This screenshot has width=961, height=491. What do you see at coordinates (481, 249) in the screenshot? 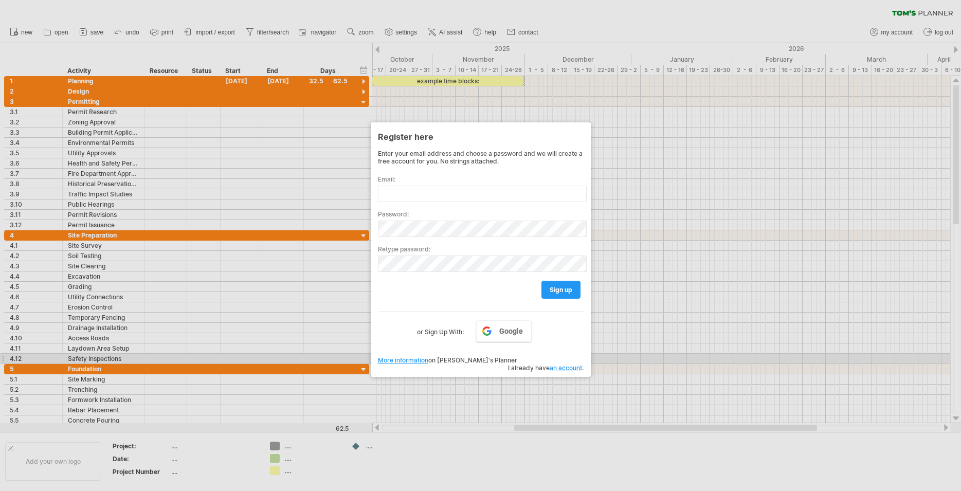
I see `label: Retype password:` at bounding box center [481, 249].